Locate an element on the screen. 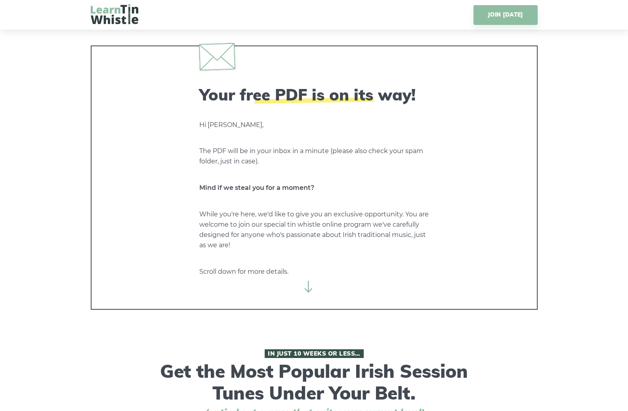 The image size is (628, 411). p: The PDF will be in your inbox in a minute (please also check your spam folder, just in case). is located at coordinates (314, 156).